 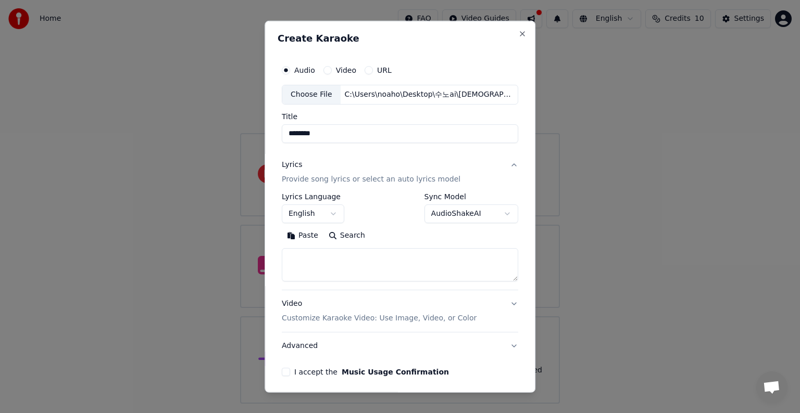 What do you see at coordinates (400, 172) in the screenshot?
I see `button: LyricsProvide song lyrics or select an auto lyrics model` at bounding box center [400, 172].